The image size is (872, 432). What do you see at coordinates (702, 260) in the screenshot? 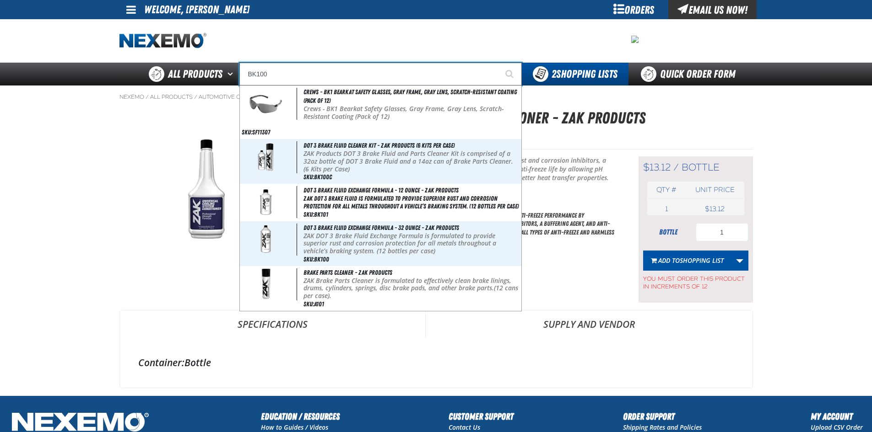
I see `span: Shopping List` at bounding box center [702, 260].